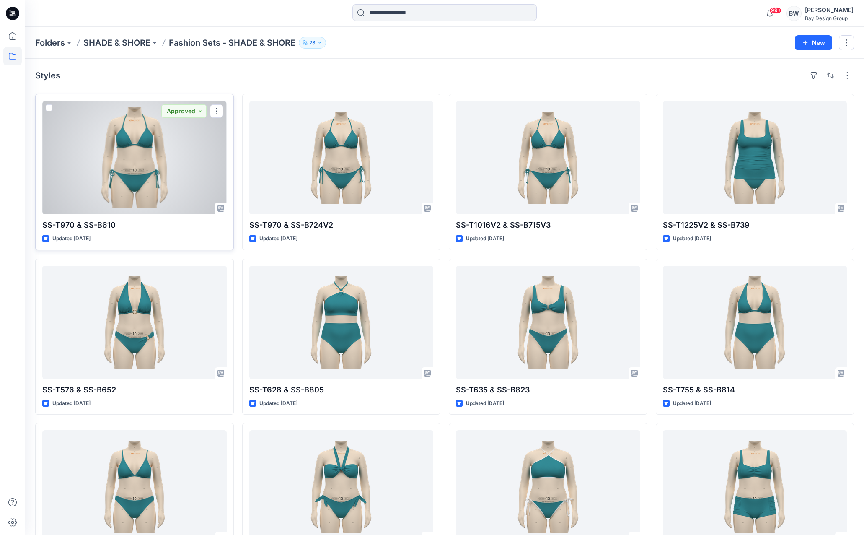  What do you see at coordinates (776, 10) in the screenshot?
I see `span: 99+` at bounding box center [776, 10].